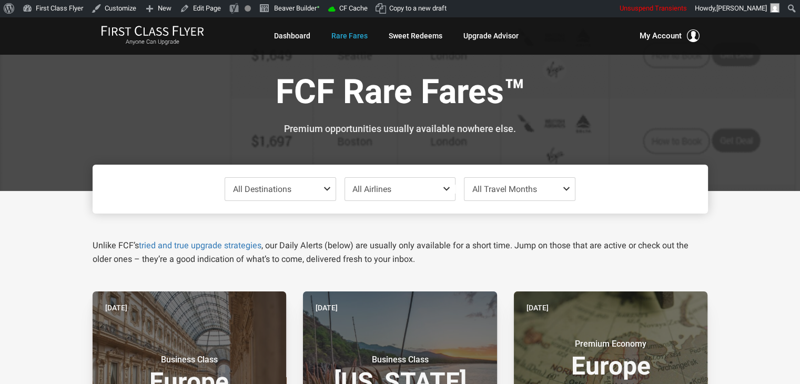 Image resolution: width=800 pixels, height=384 pixels. What do you see at coordinates (292, 36) in the screenshot?
I see `a: Dashboard` at bounding box center [292, 36].